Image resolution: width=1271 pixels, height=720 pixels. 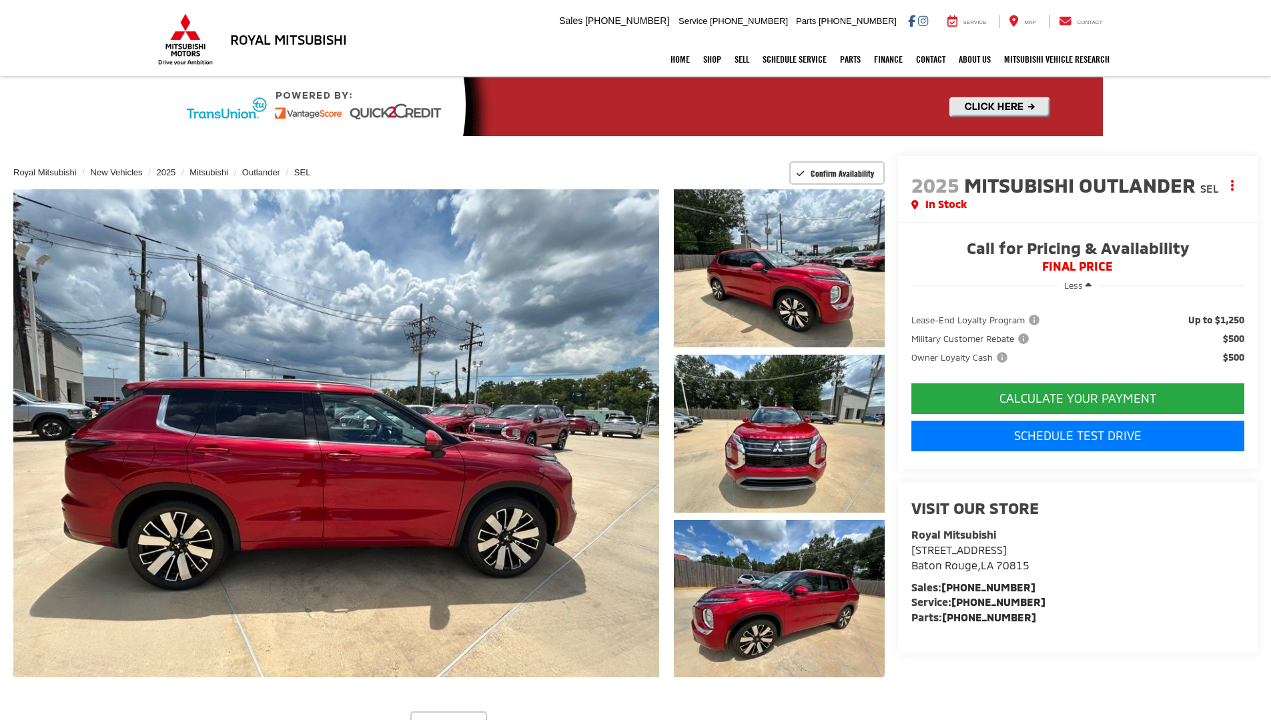 I want to click on span: Less, so click(x=1073, y=285).